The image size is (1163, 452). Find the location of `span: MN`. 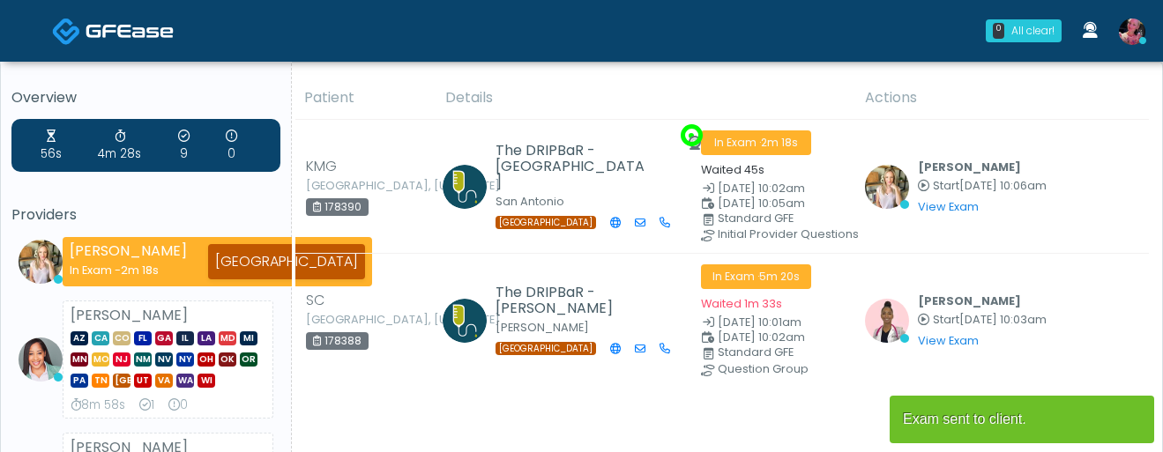

span: MN is located at coordinates (79, 360).